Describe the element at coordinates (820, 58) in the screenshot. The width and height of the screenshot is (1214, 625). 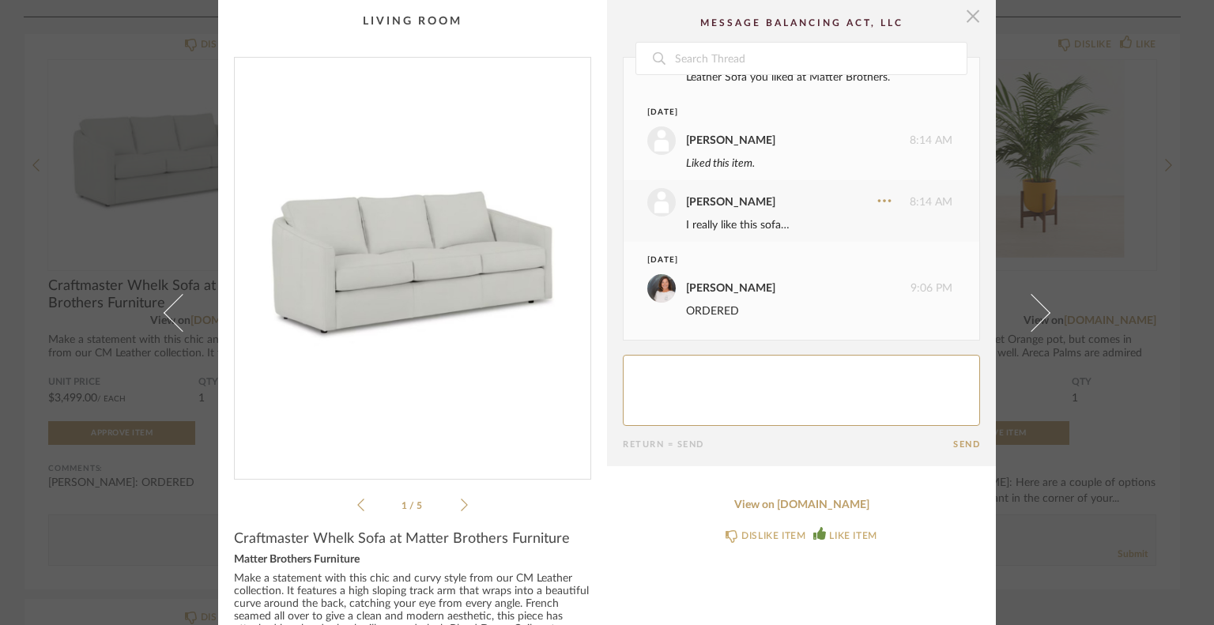
I see `input: Search Thread` at that location.